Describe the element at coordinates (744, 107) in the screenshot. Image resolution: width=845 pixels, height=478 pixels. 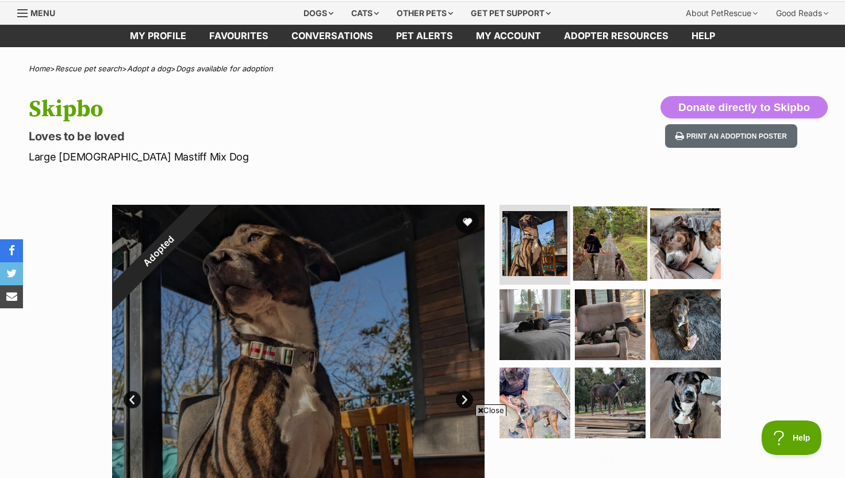
I see `button: Donate directly to Skipbo` at that location.